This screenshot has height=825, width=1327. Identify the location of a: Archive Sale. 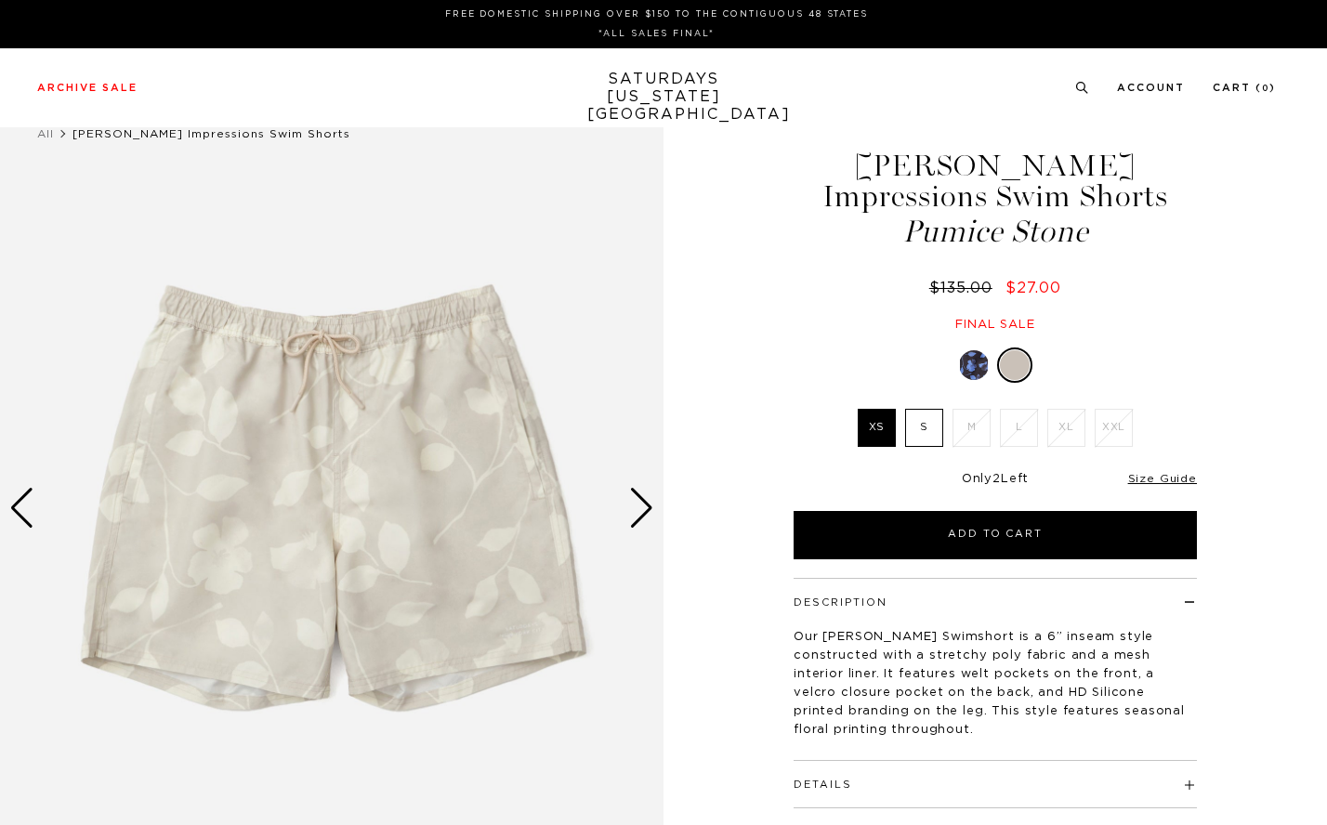
(87, 87).